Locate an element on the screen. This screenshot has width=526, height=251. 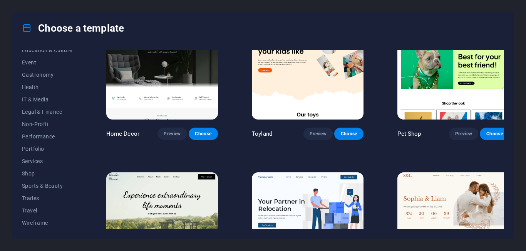
button: Legal & Finance is located at coordinates (47, 112).